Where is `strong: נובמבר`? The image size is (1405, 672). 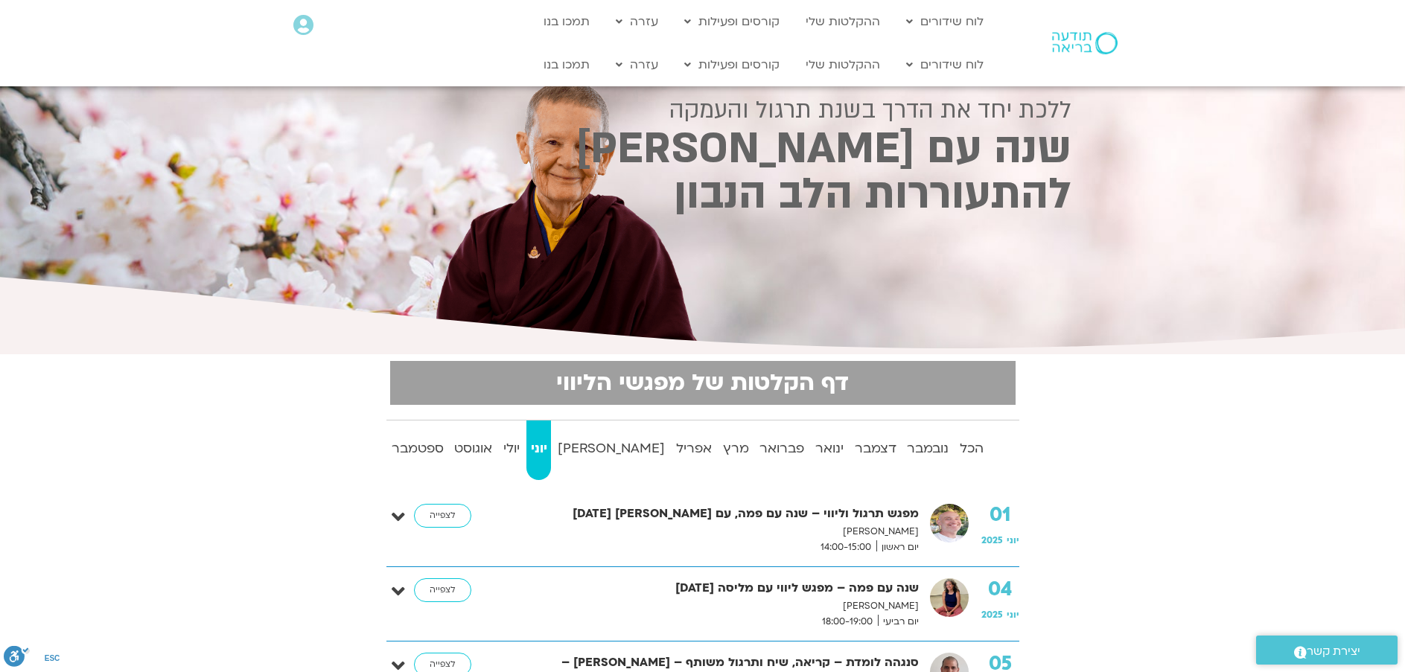 strong: נובמבר is located at coordinates (928, 449).